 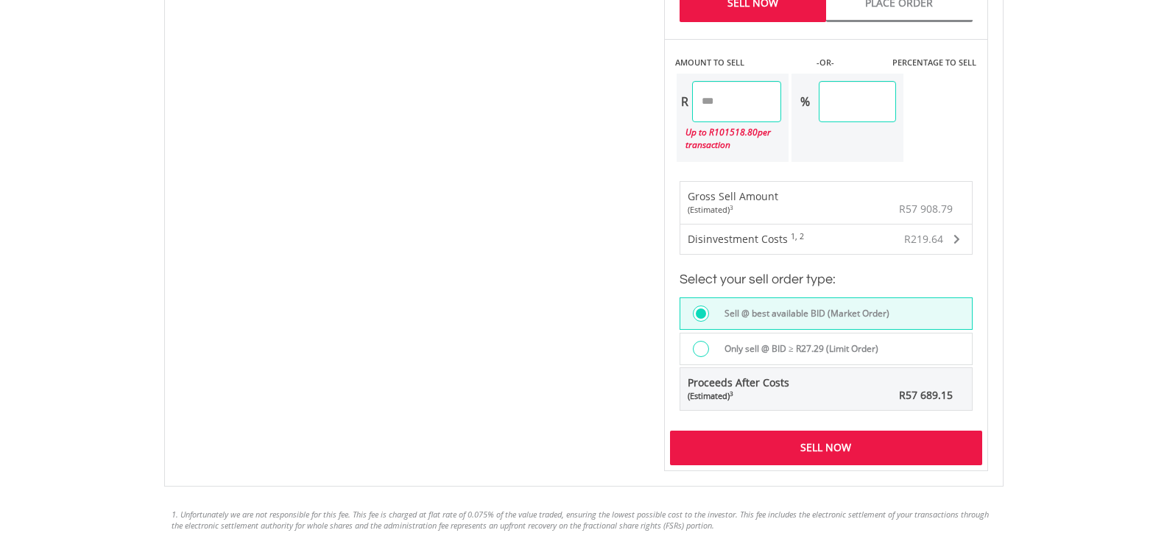 I want to click on h3: Select your sell order type:, so click(x=826, y=280).